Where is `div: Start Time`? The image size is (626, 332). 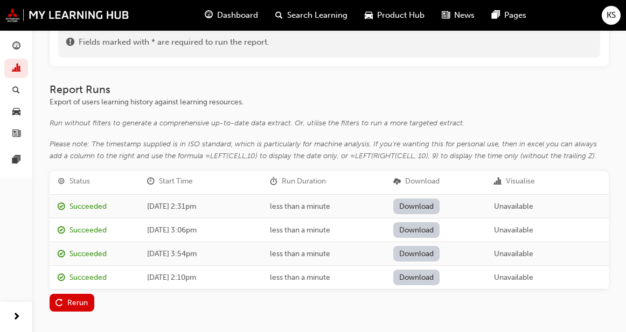
div: Start Time is located at coordinates (176, 182).